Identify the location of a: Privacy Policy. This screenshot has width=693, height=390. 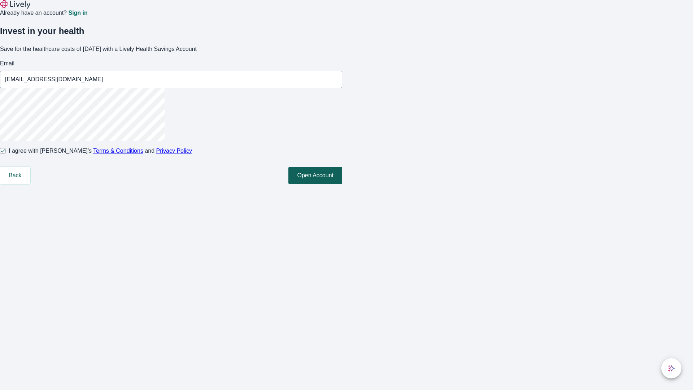
(174, 150).